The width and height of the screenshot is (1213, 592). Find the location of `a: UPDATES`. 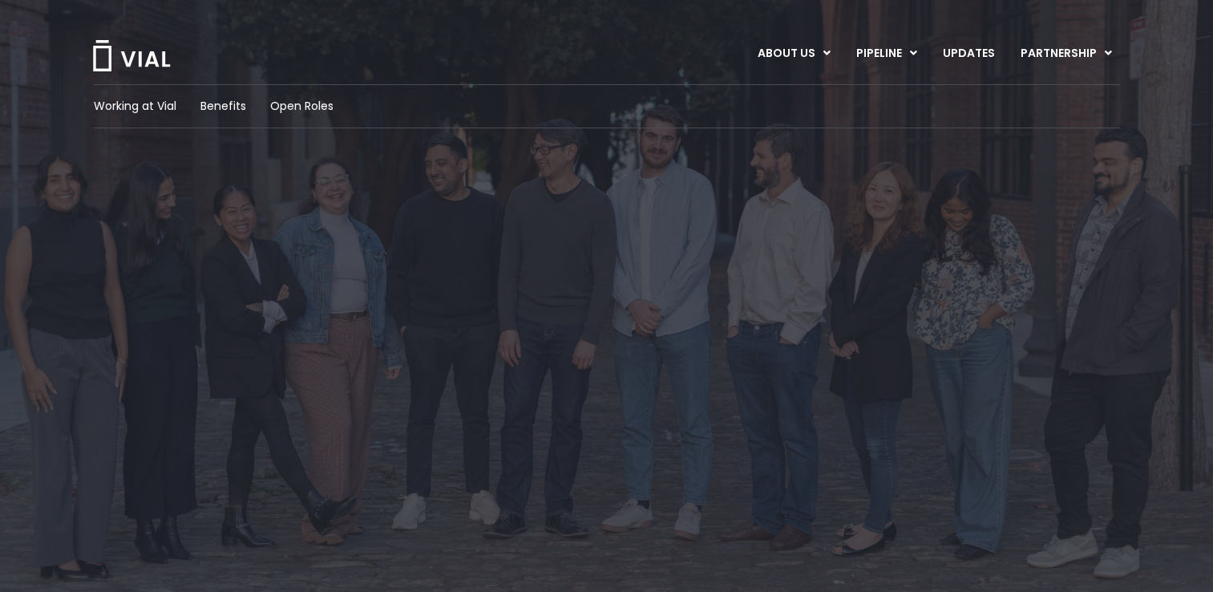

a: UPDATES is located at coordinates (969, 54).